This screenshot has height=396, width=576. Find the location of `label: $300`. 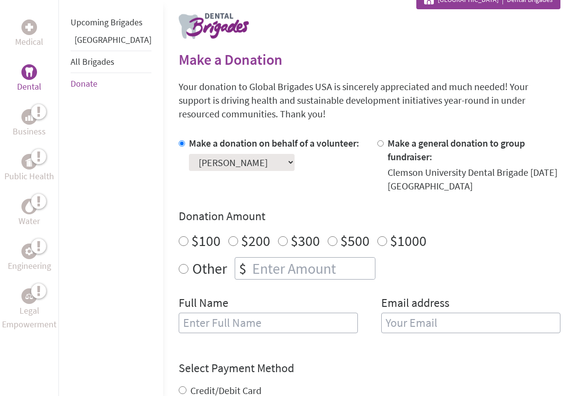

label: $300 is located at coordinates (305, 241).